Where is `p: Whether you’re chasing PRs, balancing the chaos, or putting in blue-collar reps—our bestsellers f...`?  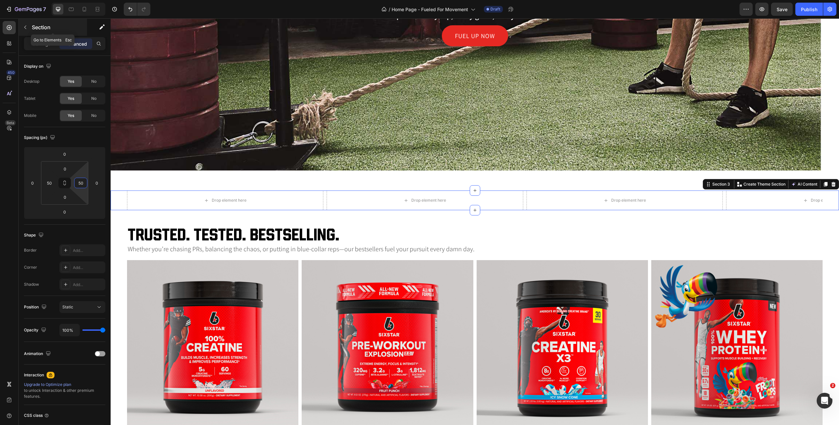 p: Whether you’re chasing PRs, balancing the chaos, or putting in blue-collar reps—our bestsellers f... is located at coordinates (364, 230).